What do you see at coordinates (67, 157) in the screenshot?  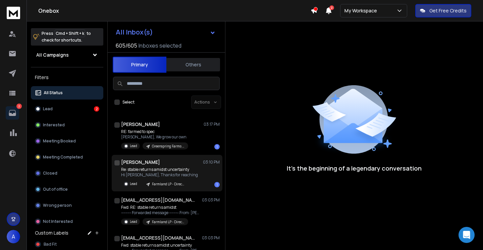 I see `button: Meeting Completed` at bounding box center [67, 157].